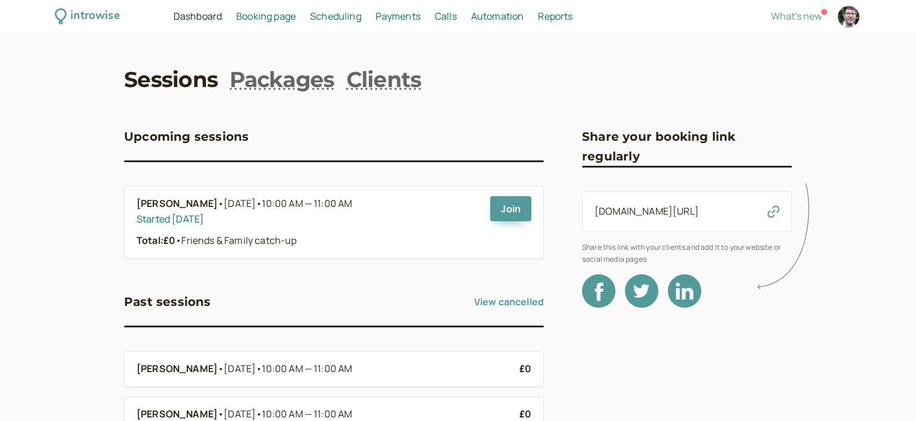  I want to click on strong: Total: £0, so click(156, 240).